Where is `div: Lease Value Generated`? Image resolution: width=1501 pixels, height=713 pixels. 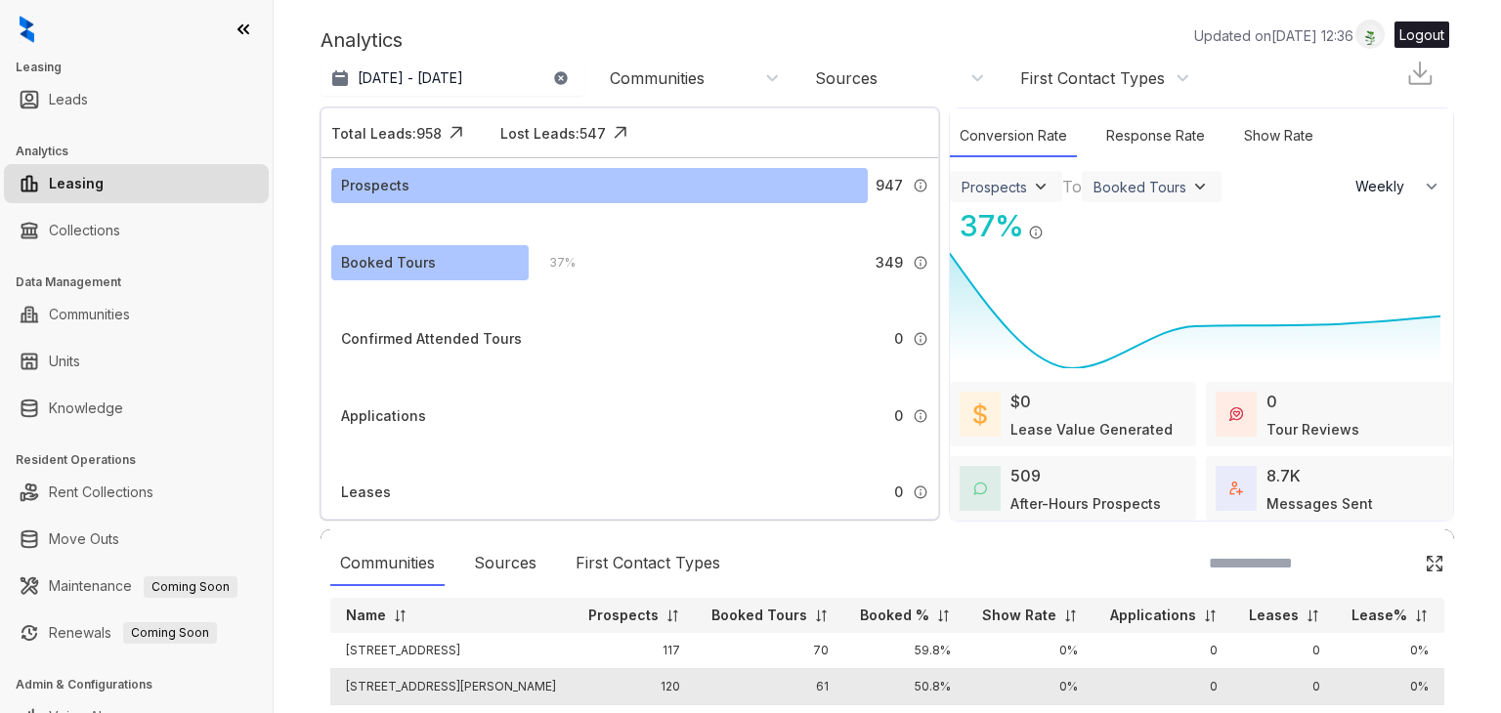 div: Lease Value Generated is located at coordinates (1092, 429).